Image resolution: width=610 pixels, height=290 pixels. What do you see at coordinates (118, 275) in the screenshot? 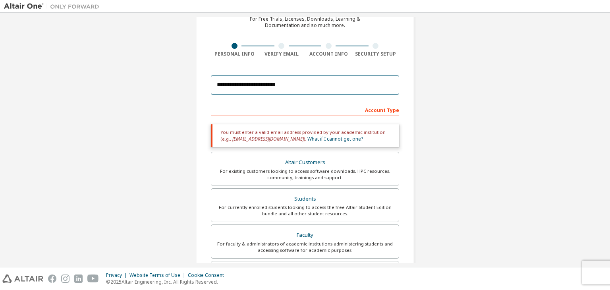
I see `div: Privacy` at bounding box center [118, 275].